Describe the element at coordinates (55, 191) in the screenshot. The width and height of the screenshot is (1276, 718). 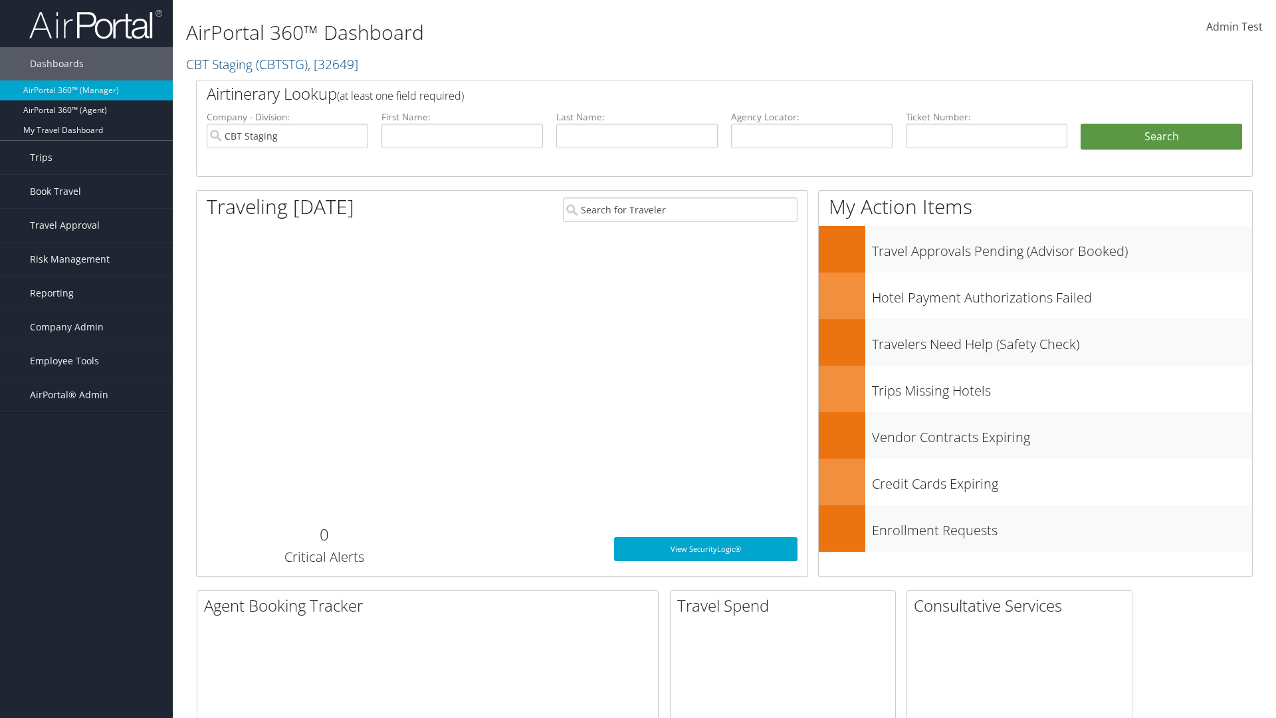
I see `span: Book Travel` at that location.